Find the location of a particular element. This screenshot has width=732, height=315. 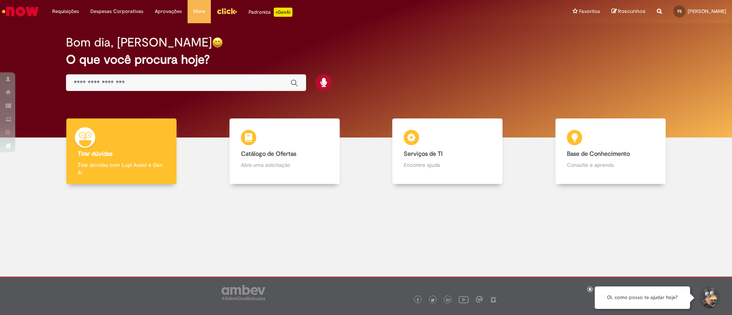

b: Base de Conhecimento is located at coordinates (598, 154).